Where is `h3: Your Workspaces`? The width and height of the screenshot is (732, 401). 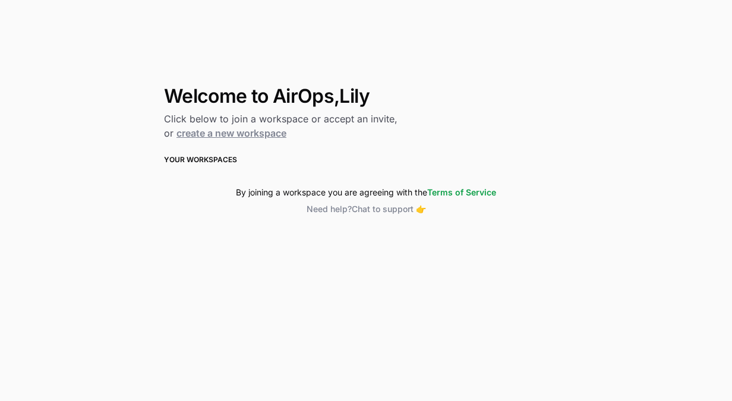 h3: Your Workspaces is located at coordinates (366, 160).